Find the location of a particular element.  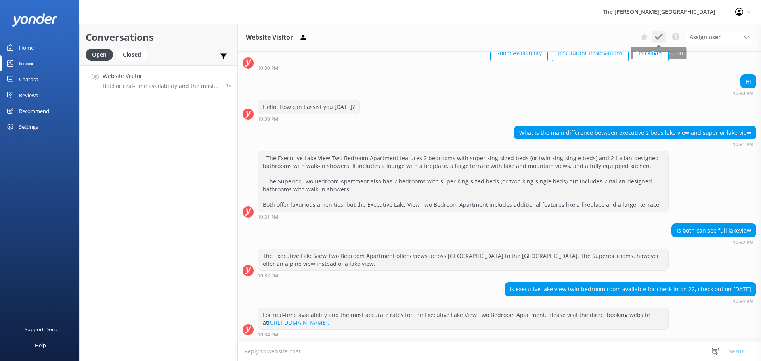

div: Settings is located at coordinates (29, 127).